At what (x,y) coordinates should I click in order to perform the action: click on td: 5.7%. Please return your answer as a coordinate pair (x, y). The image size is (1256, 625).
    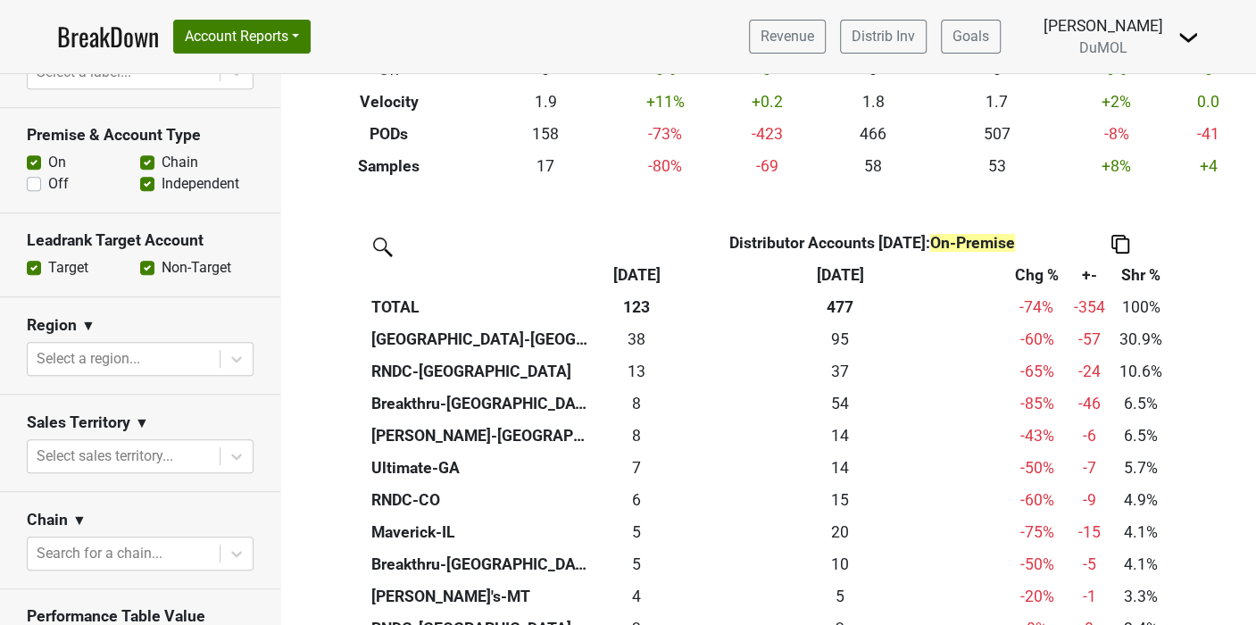
    Looking at the image, I should click on (1141, 468).